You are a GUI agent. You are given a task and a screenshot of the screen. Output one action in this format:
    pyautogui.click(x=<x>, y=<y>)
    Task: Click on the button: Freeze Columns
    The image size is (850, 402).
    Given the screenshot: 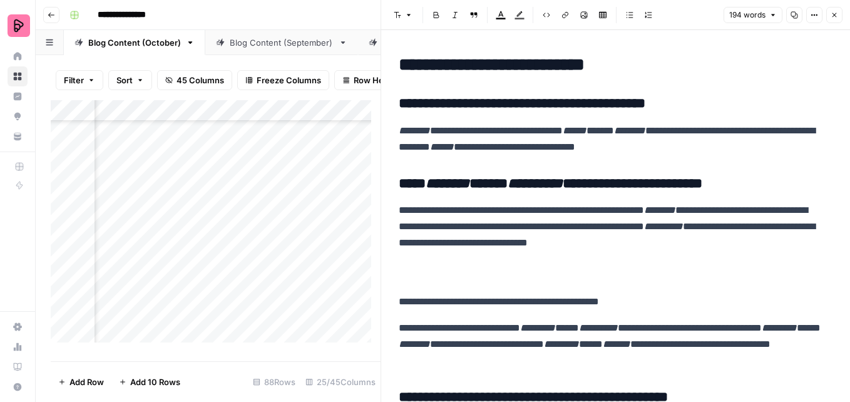 What is the action you would take?
    pyautogui.click(x=283, y=80)
    